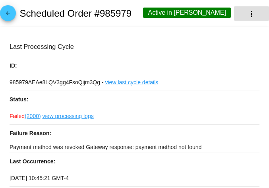 This screenshot has height=188, width=269. Describe the element at coordinates (252, 14) in the screenshot. I see `mat-icon: more_vert` at that location.